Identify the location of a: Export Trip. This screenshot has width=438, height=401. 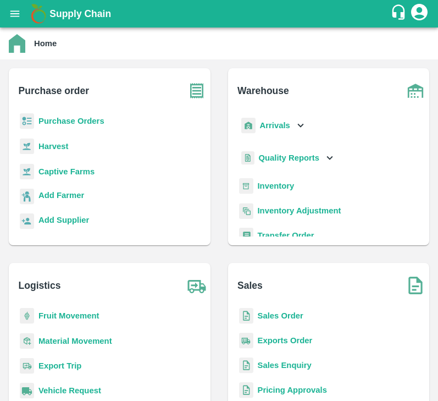
(60, 366).